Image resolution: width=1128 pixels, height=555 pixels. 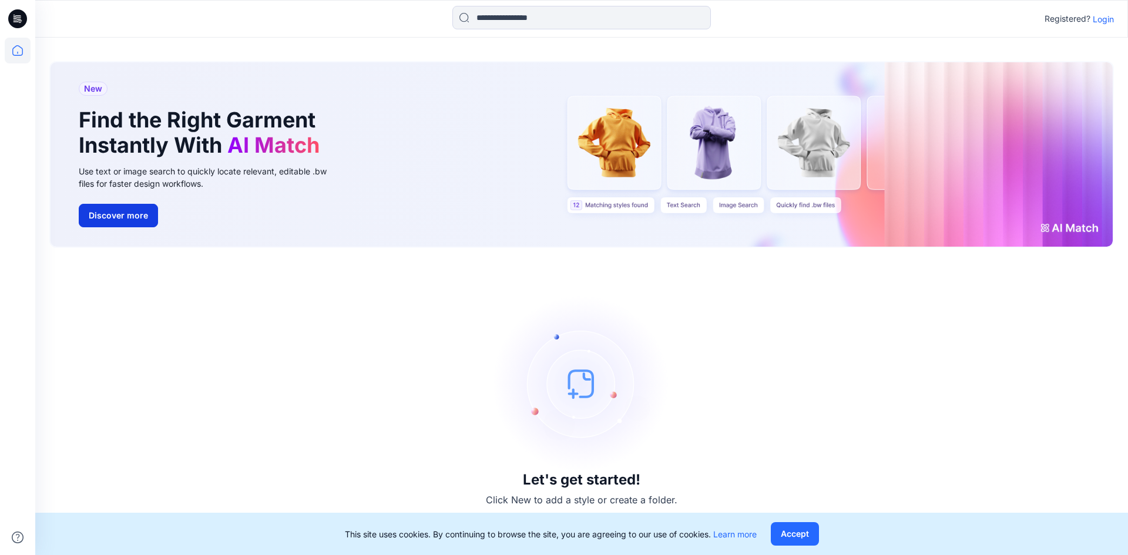 I want to click on p: Click New to add a style or create a folder., so click(x=582, y=500).